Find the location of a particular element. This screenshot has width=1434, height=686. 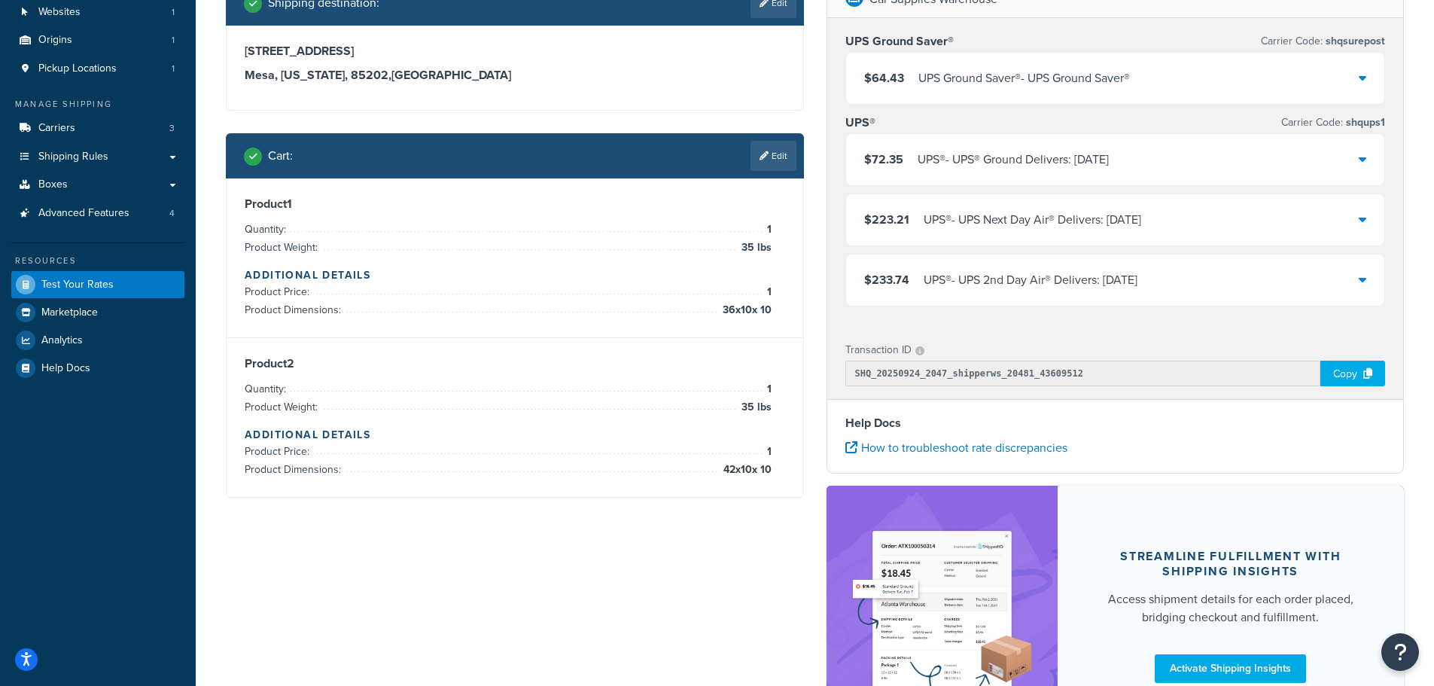

li: Test Your Rates is located at coordinates (98, 285).